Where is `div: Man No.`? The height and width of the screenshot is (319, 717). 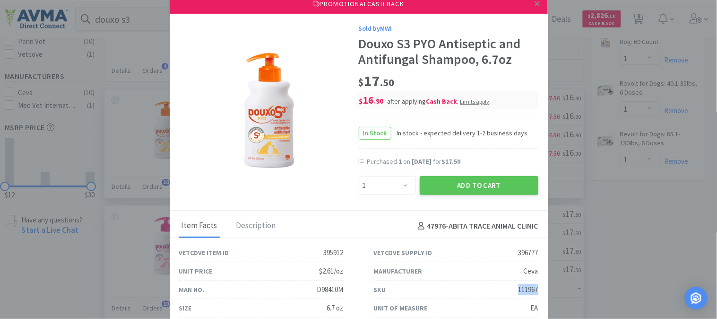 div: Man No. is located at coordinates (192, 289).